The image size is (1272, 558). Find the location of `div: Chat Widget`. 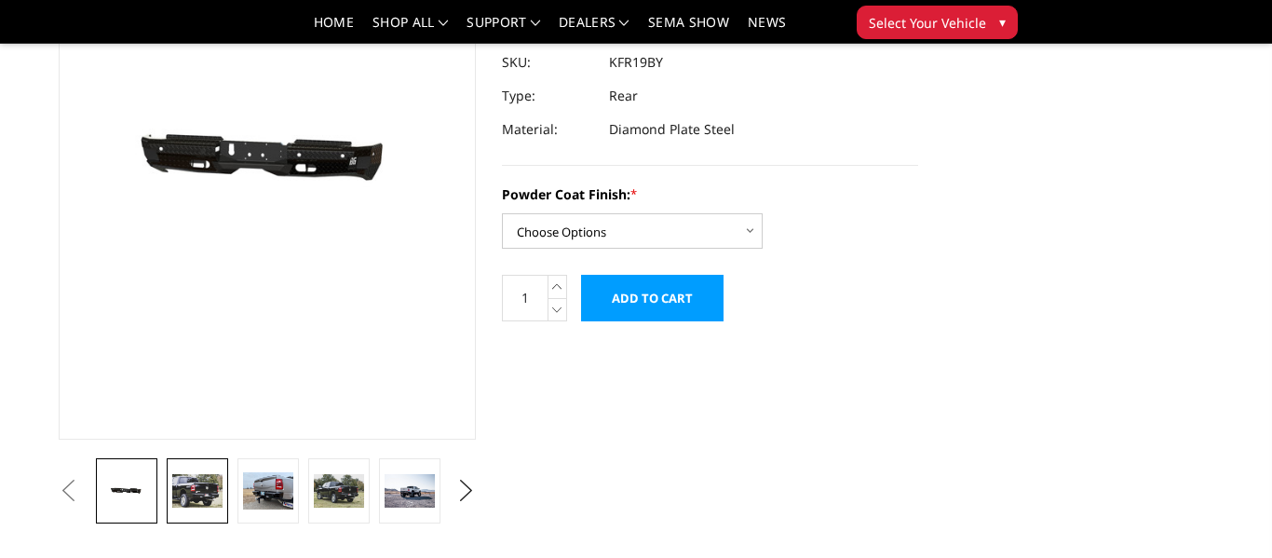

div: Chat Widget is located at coordinates (1226, 513).